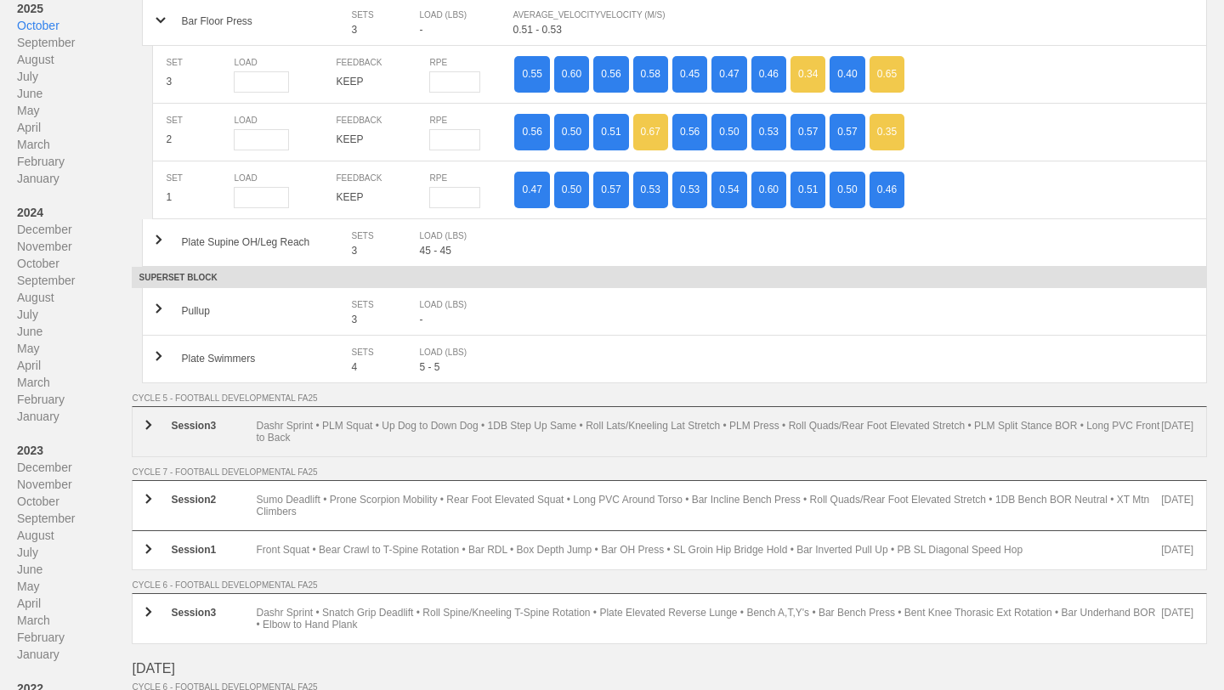 The width and height of the screenshot is (1224, 690). Describe the element at coordinates (650, 132) in the screenshot. I see `div: 0.67` at that location.